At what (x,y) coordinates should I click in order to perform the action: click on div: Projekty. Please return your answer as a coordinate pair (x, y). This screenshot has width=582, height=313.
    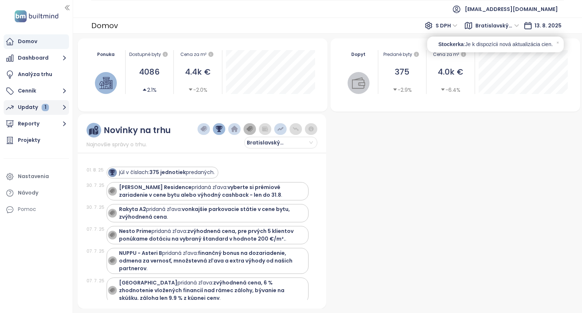
    Looking at the image, I should click on (29, 140).